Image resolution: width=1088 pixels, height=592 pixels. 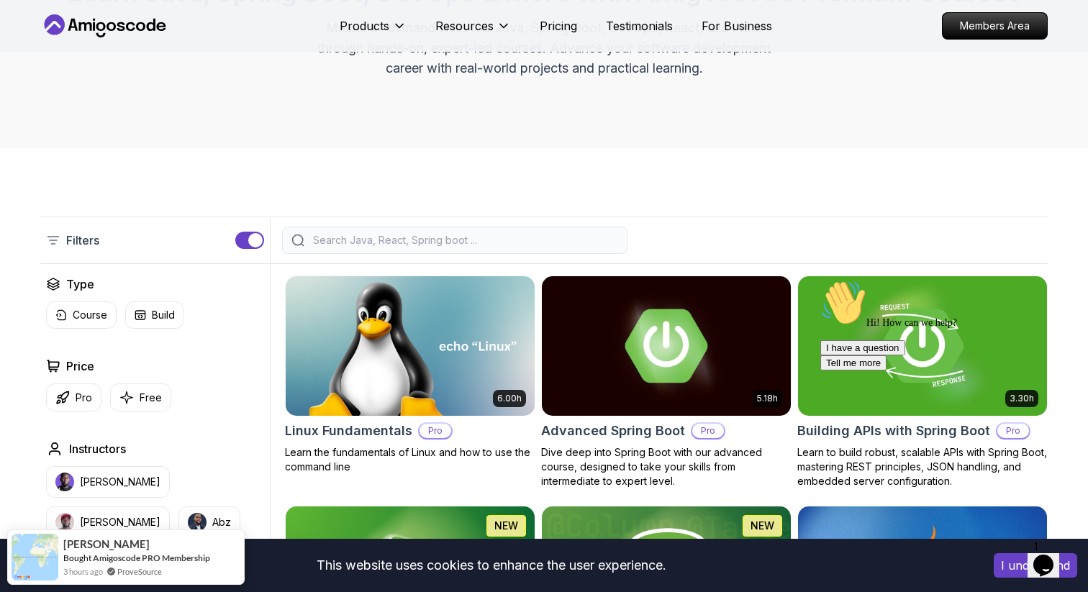 What do you see at coordinates (666, 382) in the screenshot?
I see `a: Advanced Spring Boot card5.18hAdvanced Spring BootProDive deep into Spring Boot with our advanced...` at bounding box center [666, 382].